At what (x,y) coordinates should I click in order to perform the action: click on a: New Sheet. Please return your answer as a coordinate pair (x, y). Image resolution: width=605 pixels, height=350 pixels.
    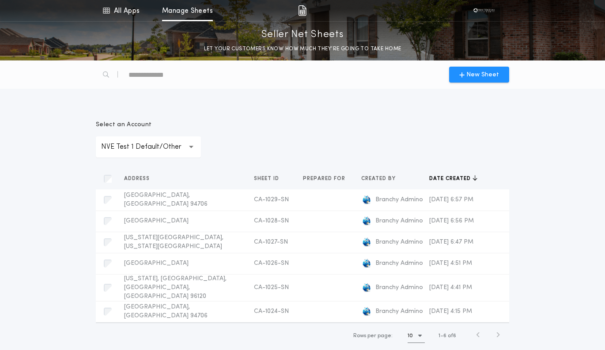
    Looking at the image, I should click on (479, 75).